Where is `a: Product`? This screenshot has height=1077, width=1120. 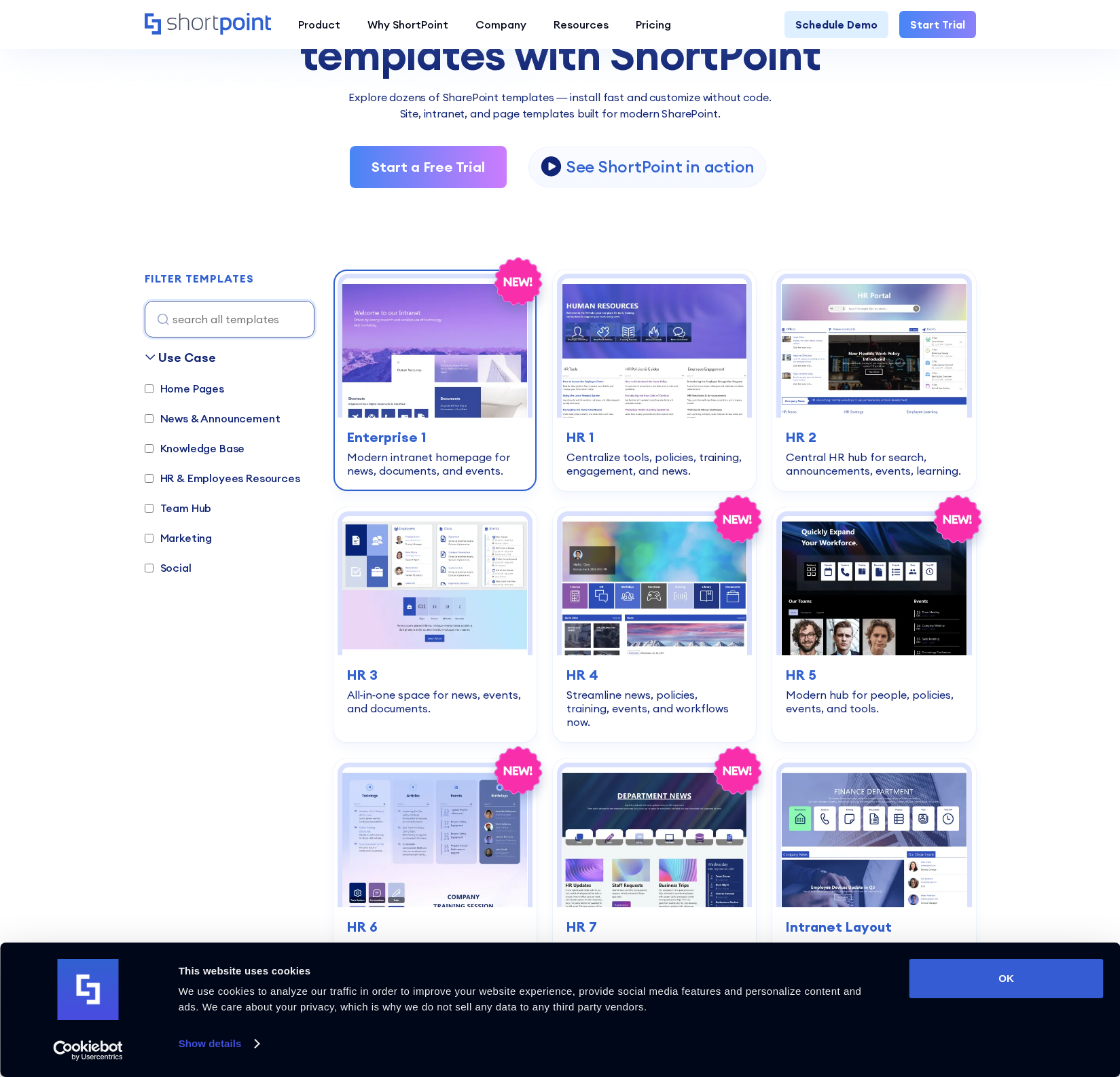 a: Product is located at coordinates (319, 24).